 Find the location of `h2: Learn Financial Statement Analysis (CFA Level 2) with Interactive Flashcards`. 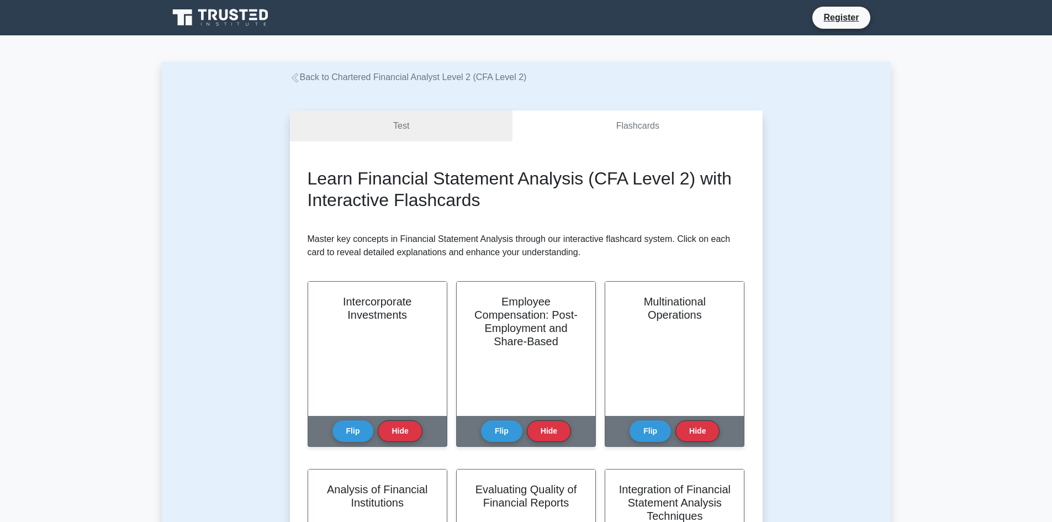

h2: Learn Financial Statement Analysis (CFA Level 2) with Interactive Flashcards is located at coordinates (526, 189).